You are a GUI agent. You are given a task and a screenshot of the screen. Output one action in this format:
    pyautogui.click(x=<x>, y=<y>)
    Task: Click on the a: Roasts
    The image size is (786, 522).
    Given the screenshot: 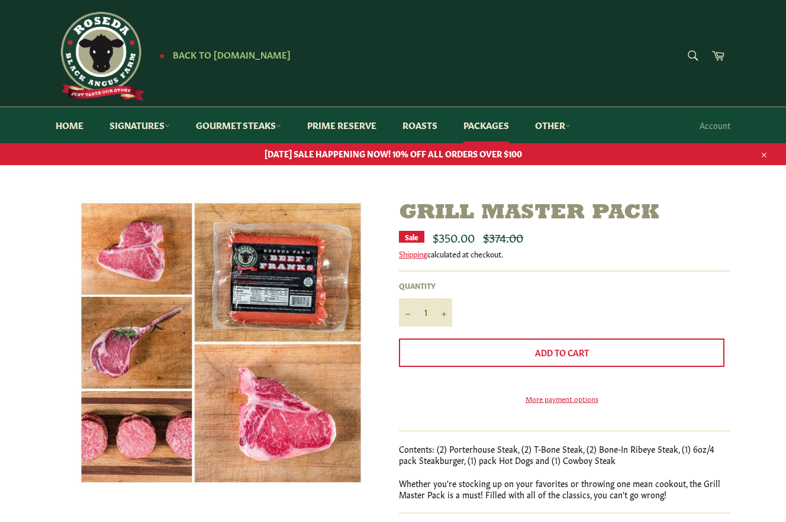 What is the action you would take?
    pyautogui.click(x=420, y=125)
    